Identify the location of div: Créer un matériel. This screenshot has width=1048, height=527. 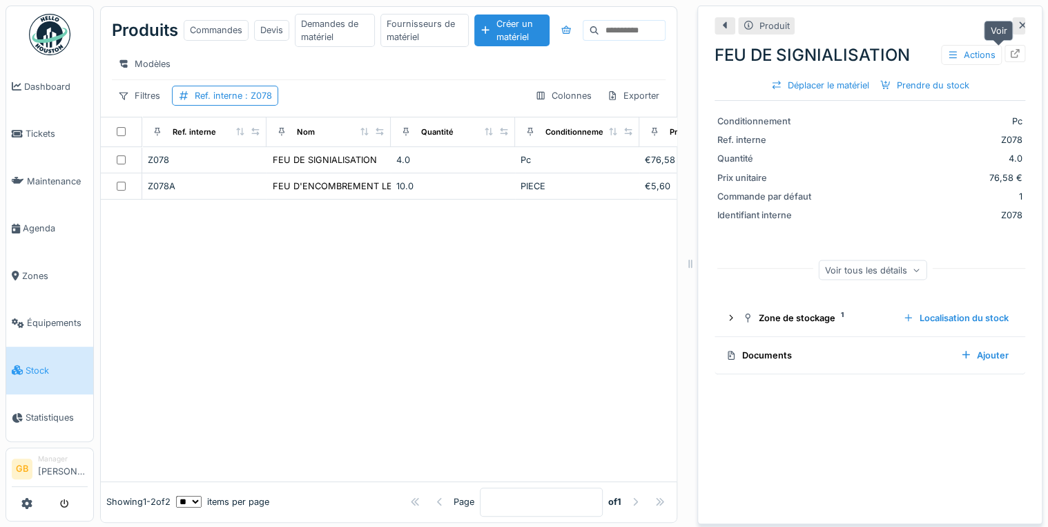
(512, 30).